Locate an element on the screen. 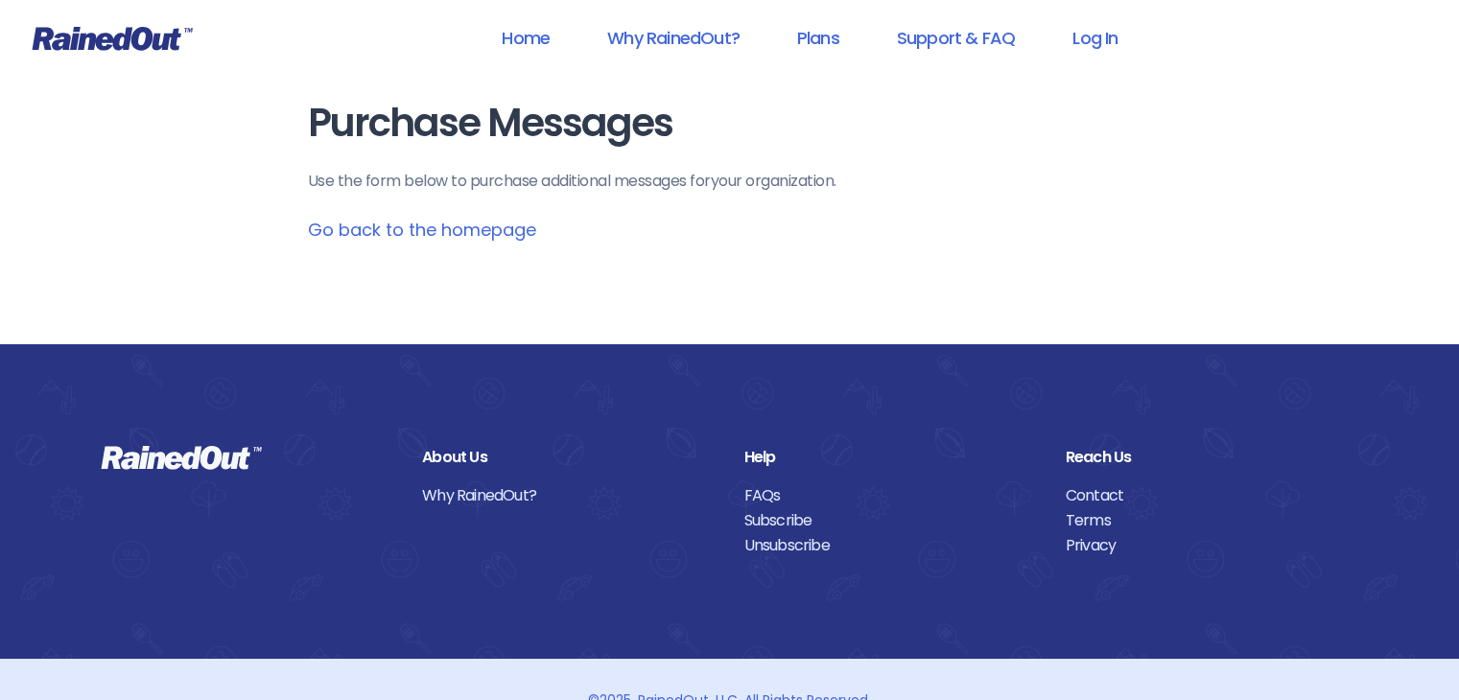  div: Reach Us is located at coordinates (1212, 458).